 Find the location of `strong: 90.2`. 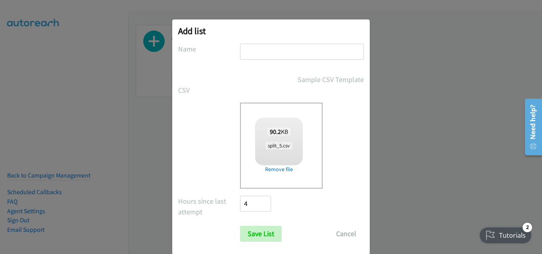

strong: 90.2 is located at coordinates (275, 132).